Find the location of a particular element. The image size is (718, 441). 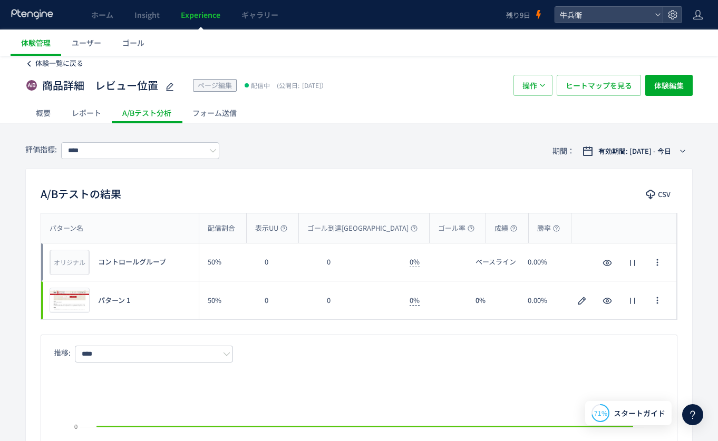

span: ゴール is located at coordinates (133, 43).